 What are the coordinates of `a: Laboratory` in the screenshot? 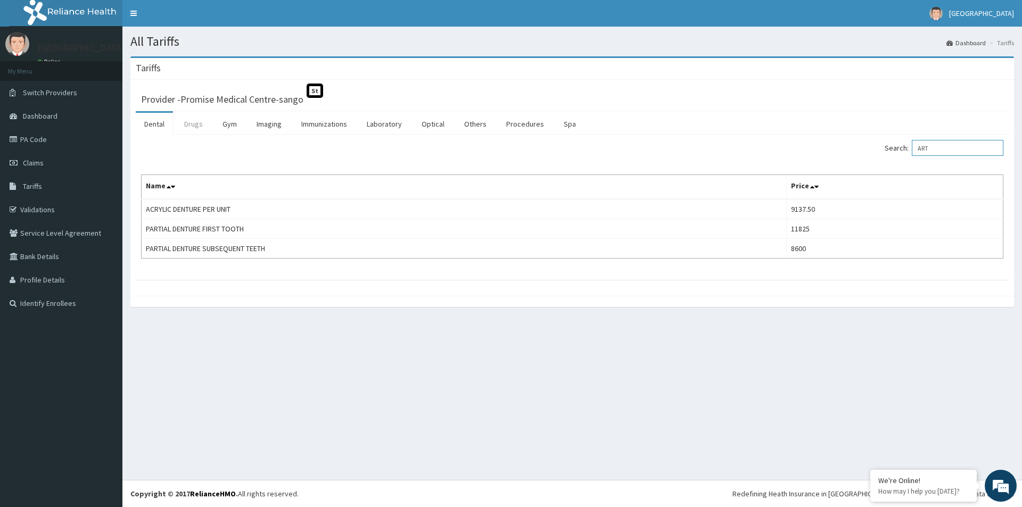 It's located at (384, 124).